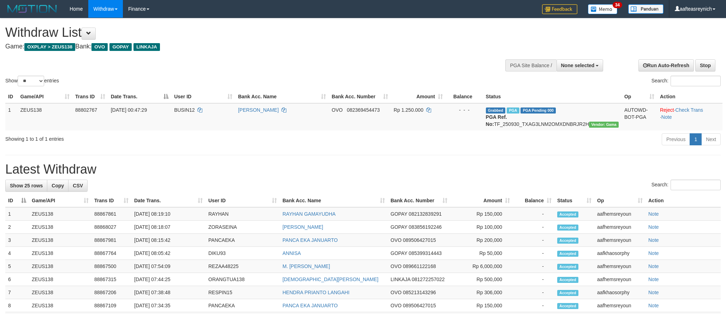 Image resolution: width=726 pixels, height=314 pixels. I want to click on th: Date Trans.: activate to sort column ascending, so click(168, 200).